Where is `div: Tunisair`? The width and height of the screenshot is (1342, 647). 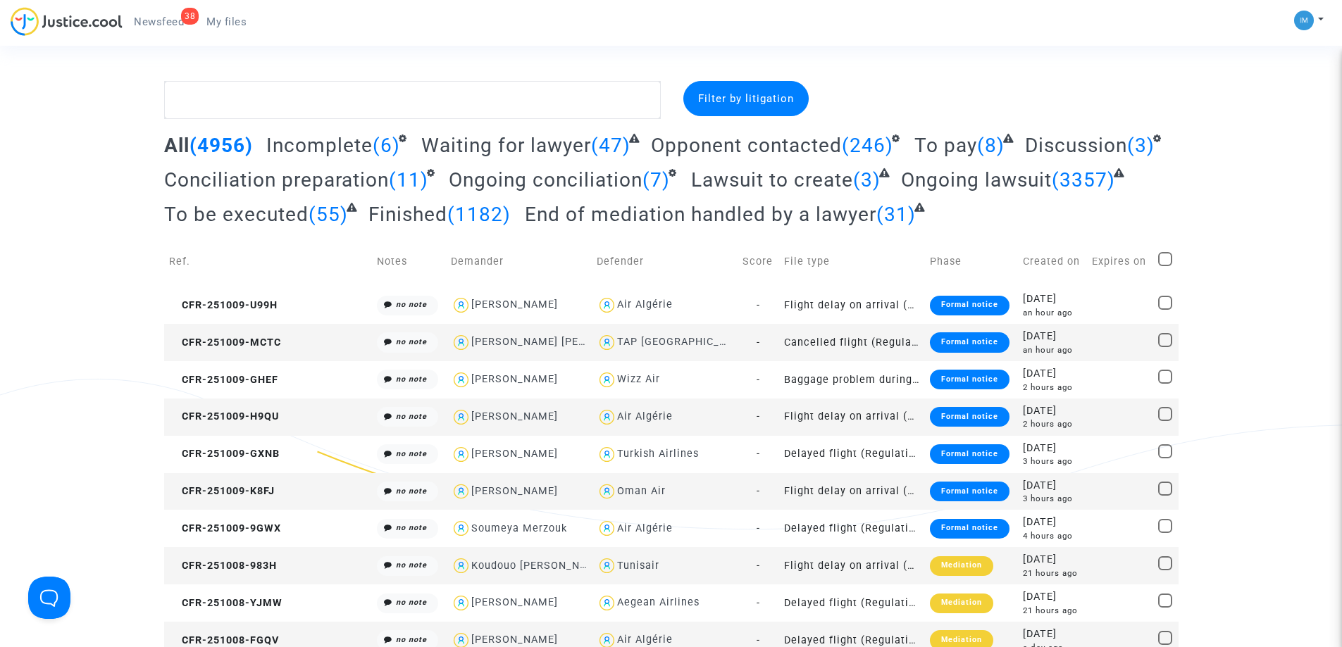
div: Tunisair is located at coordinates (638, 566).